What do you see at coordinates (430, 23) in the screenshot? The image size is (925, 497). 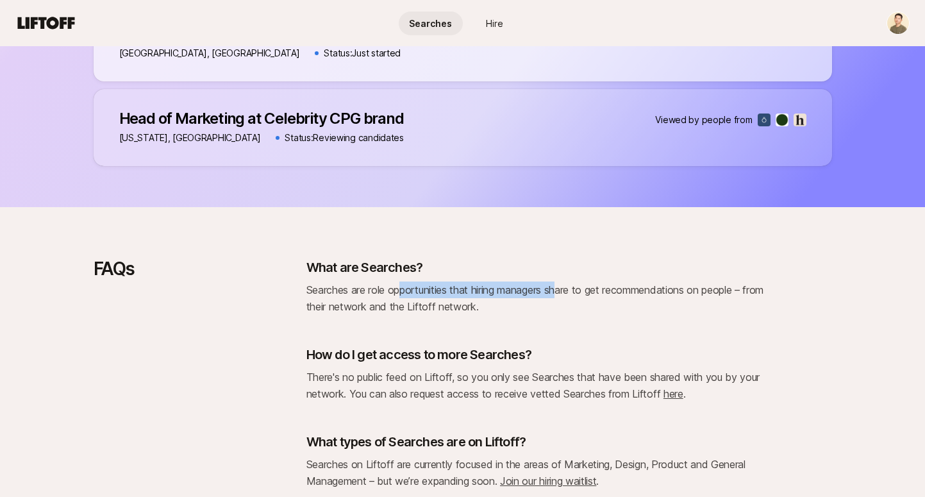 I see `span: Searches` at bounding box center [430, 23].